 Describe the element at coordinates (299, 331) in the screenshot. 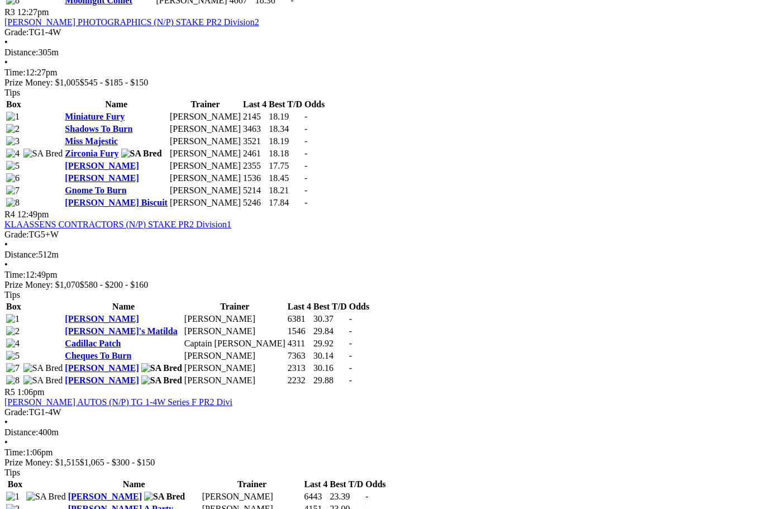

I see `td: 1546` at that location.